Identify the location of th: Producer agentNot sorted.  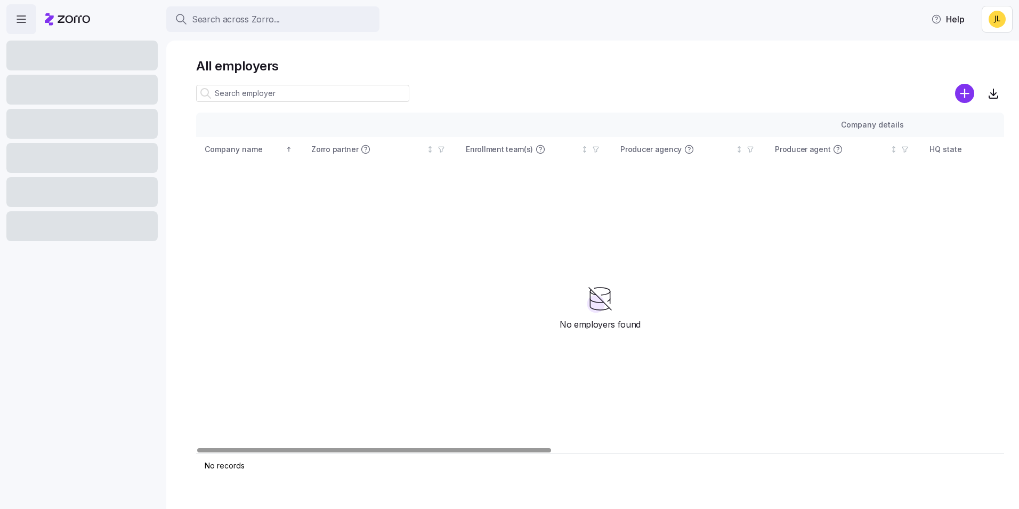
(844, 149).